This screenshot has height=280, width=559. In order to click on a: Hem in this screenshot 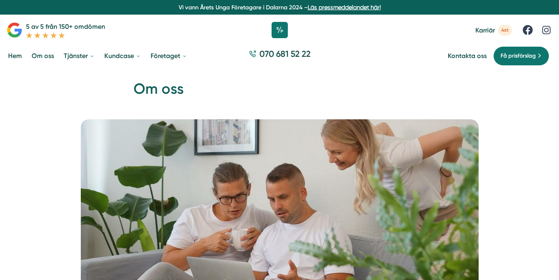, I will do `click(15, 56)`.